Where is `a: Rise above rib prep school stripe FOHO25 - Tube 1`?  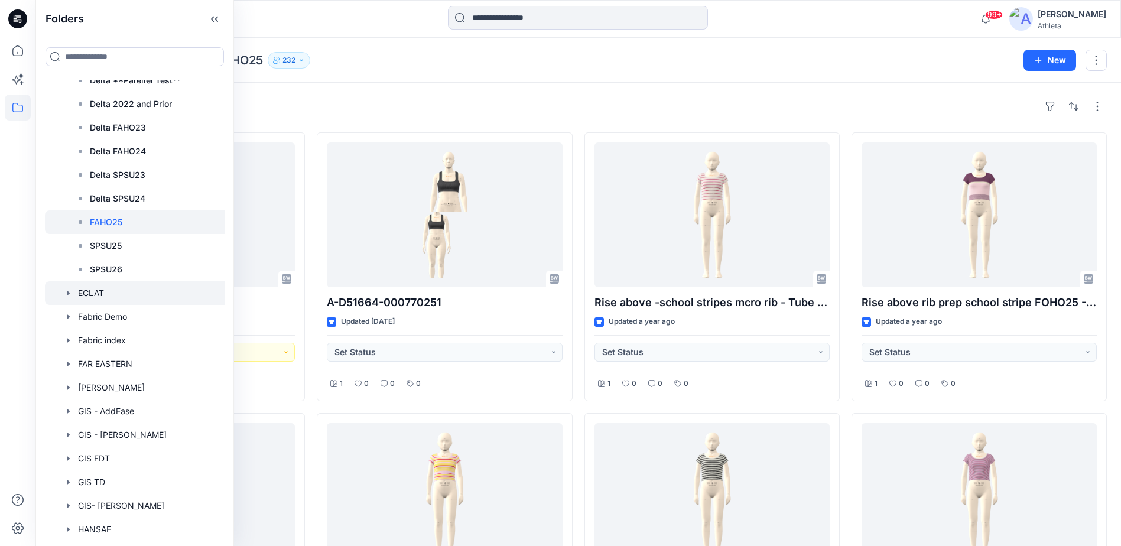 a: Rise above rib prep school stripe FOHO25 - Tube 1 is located at coordinates (979, 215).